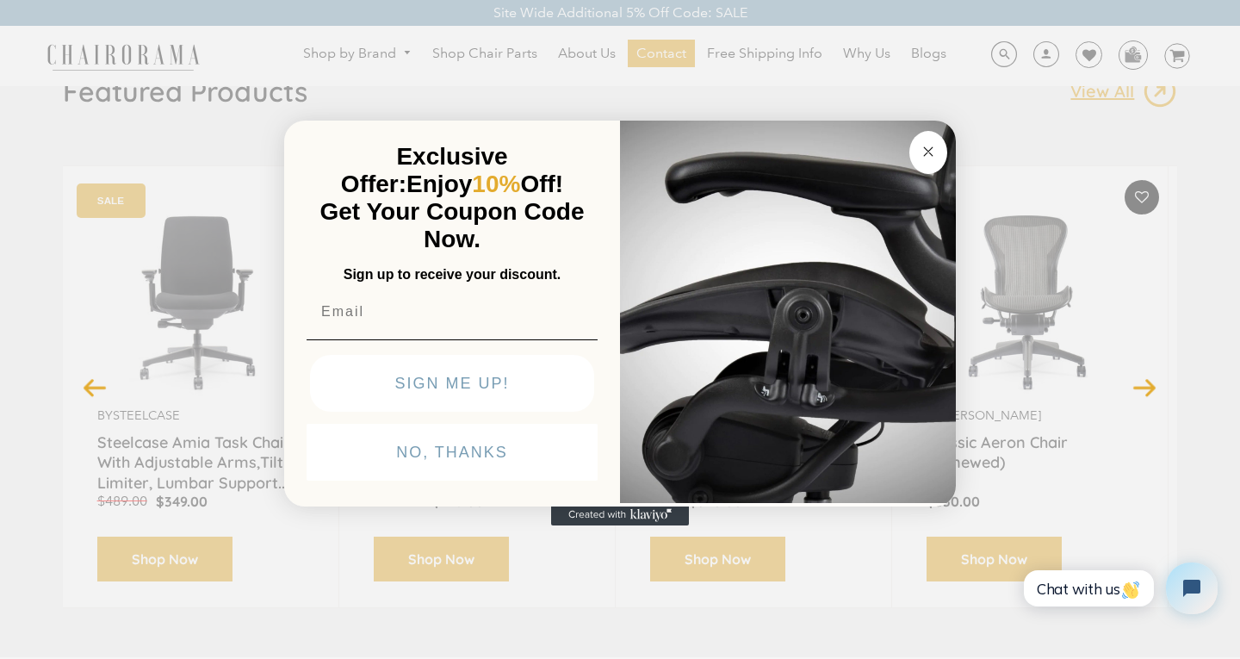 The width and height of the screenshot is (1240, 659). I want to click on button: Next, so click(1145, 387).